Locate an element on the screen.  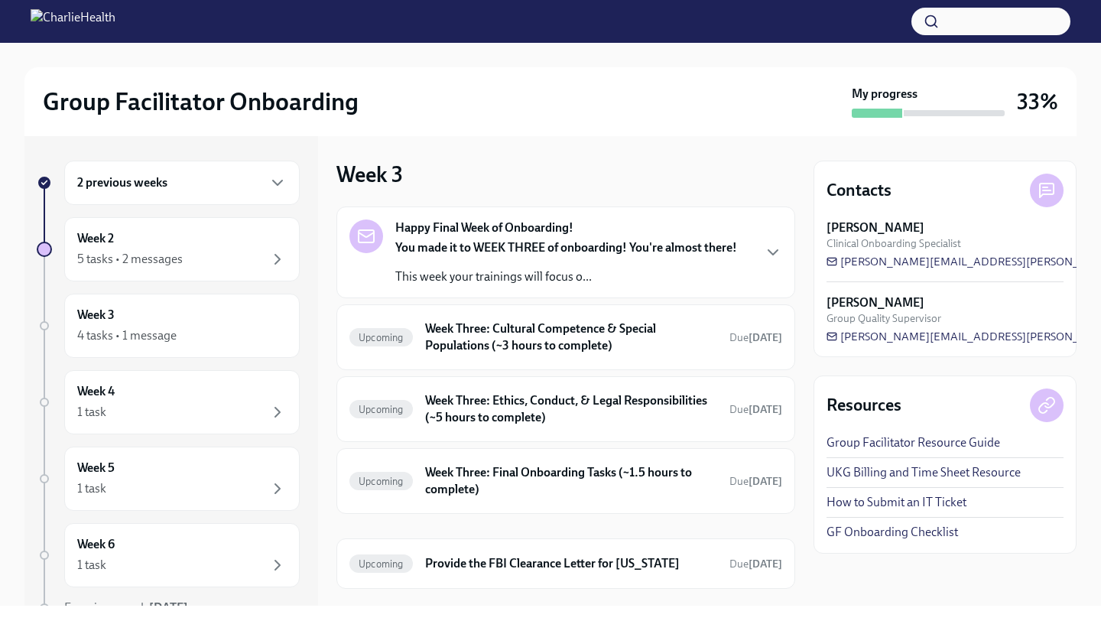
a: How to Submit an IT Ticket is located at coordinates (896, 502).